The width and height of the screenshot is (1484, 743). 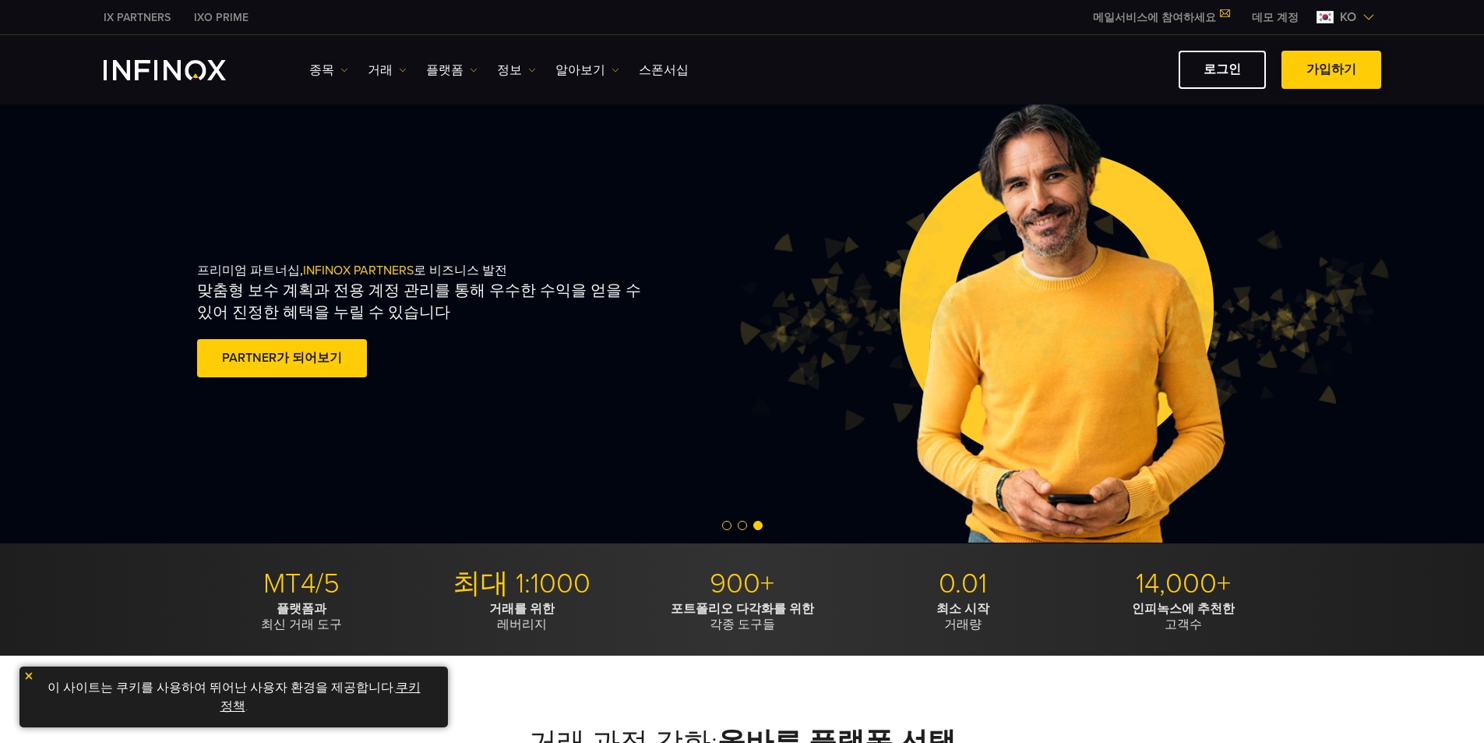 I want to click on span: Go to slide 2, so click(x=743, y=525).